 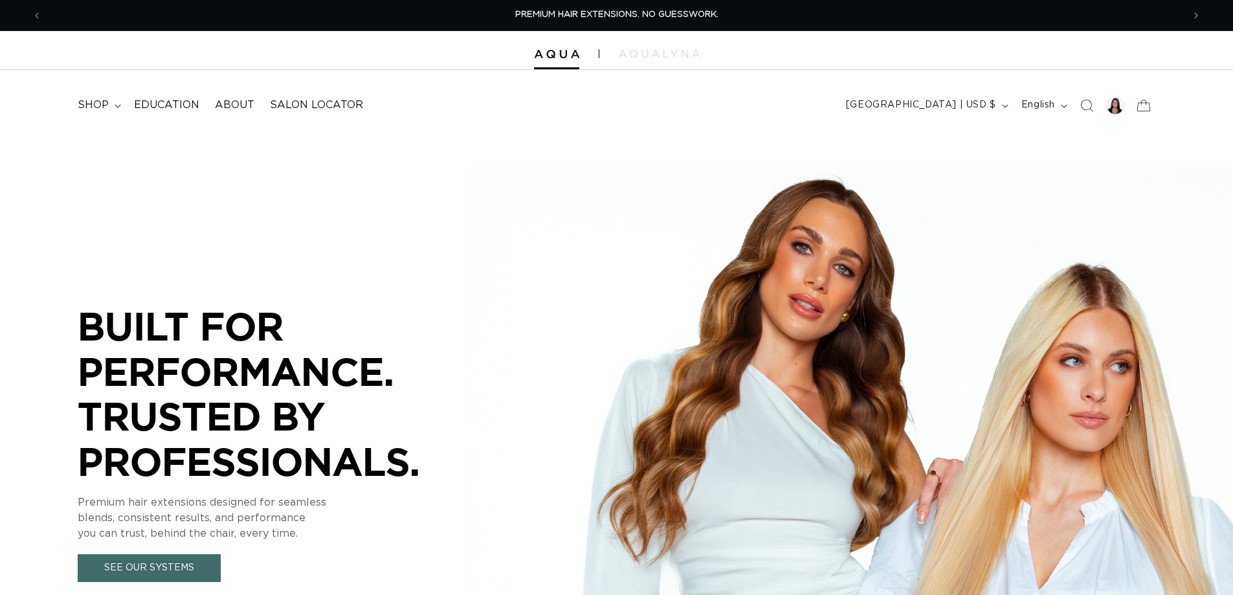 I want to click on span: English, so click(x=1038, y=105).